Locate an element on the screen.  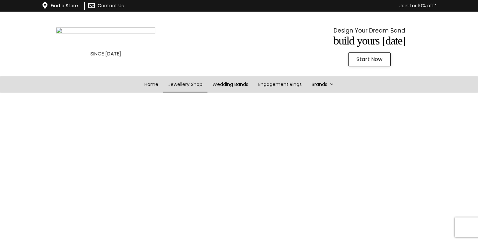
a: Contact Us is located at coordinates (110, 6).